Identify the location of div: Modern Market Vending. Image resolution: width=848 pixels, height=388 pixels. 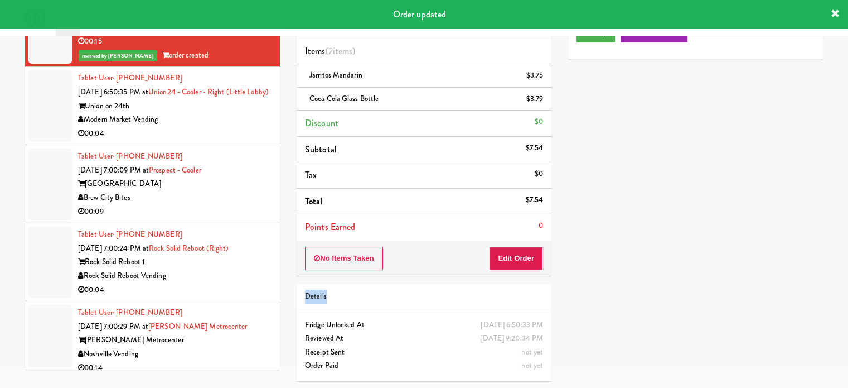
(175, 119).